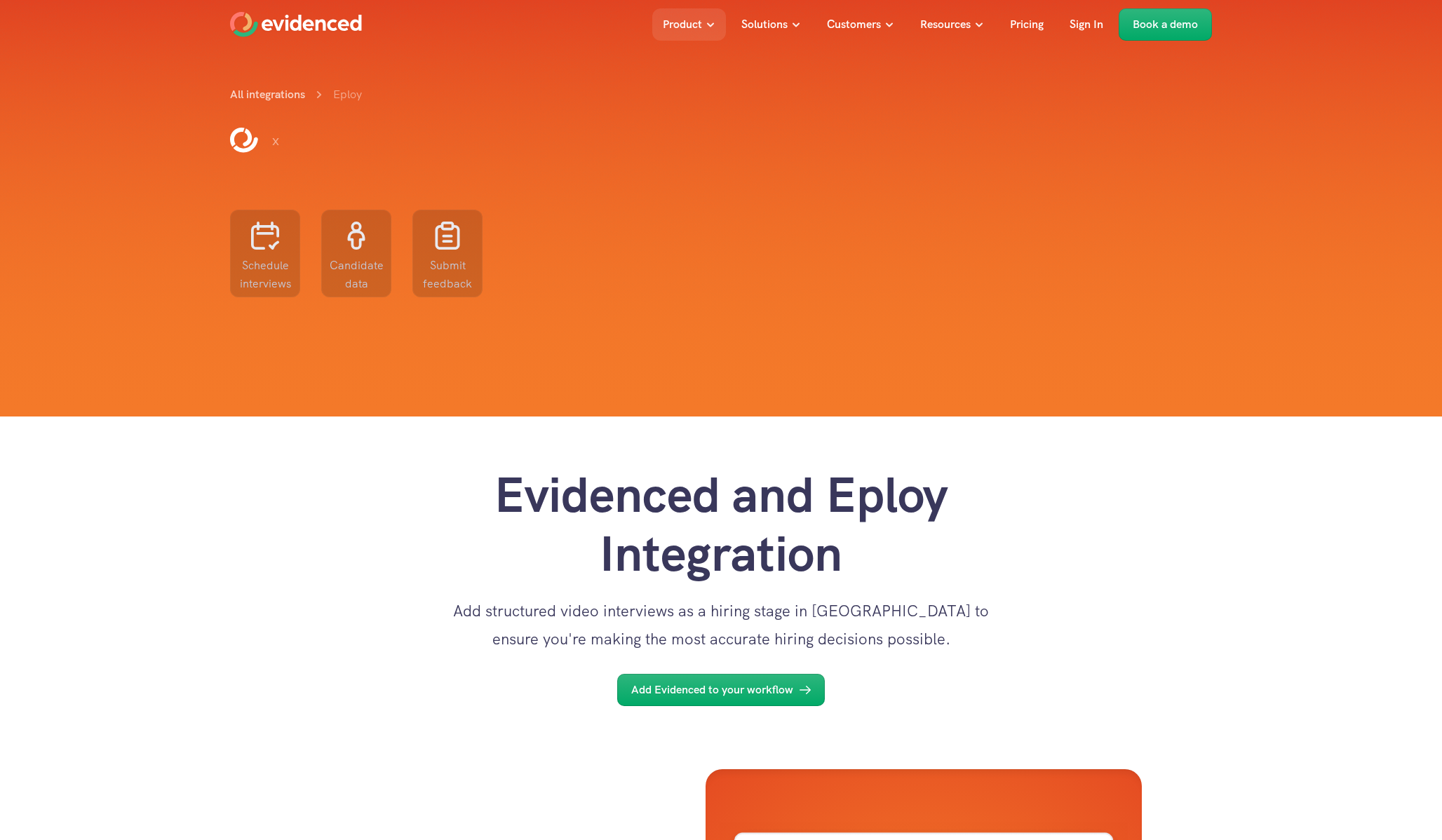  What do you see at coordinates (1087, 25) in the screenshot?
I see `p: Sign In` at bounding box center [1087, 25].